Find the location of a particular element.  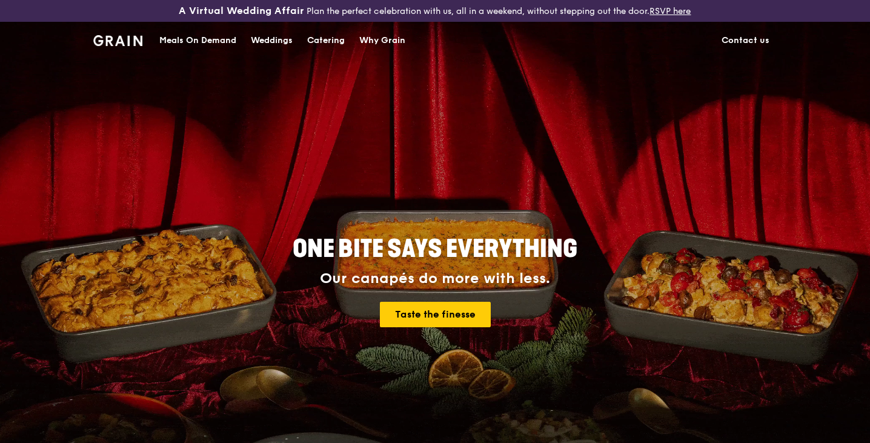

div: Weddings is located at coordinates (272, 41).